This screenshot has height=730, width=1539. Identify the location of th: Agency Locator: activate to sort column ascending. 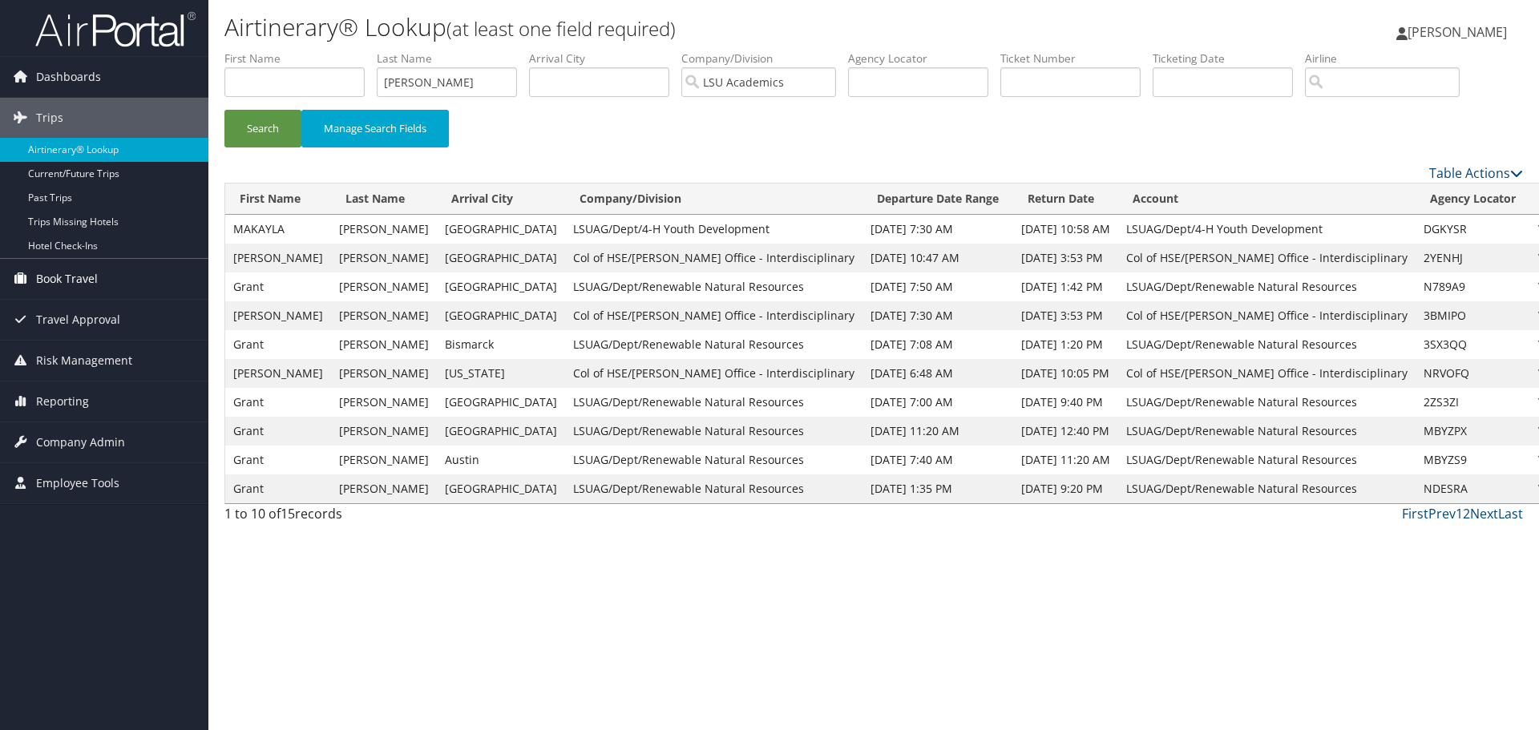
(1473, 199).